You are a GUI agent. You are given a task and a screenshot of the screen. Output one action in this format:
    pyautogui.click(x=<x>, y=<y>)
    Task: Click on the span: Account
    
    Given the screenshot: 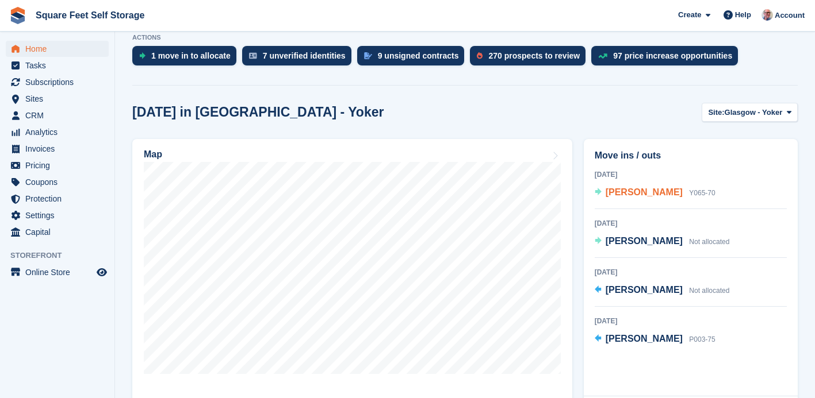 What is the action you would take?
    pyautogui.click(x=789, y=16)
    